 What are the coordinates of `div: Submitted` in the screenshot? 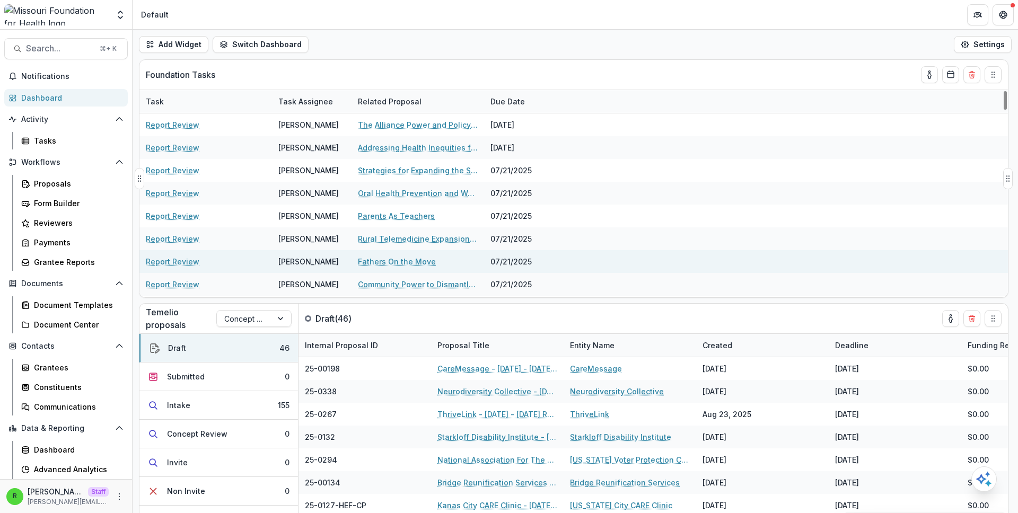 It's located at (186, 376).